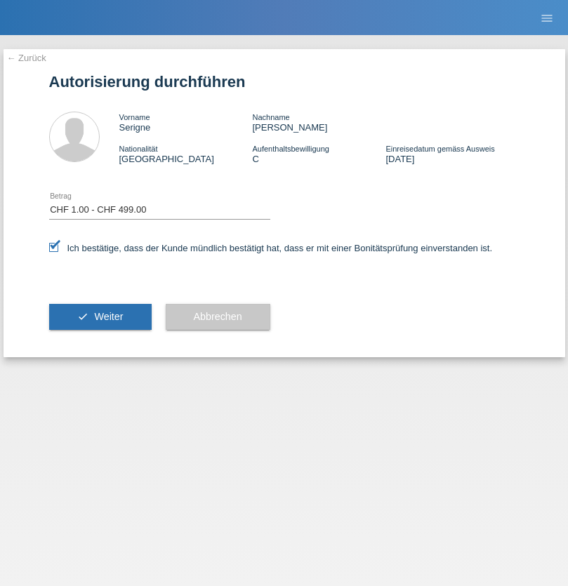 This screenshot has height=586, width=568. I want to click on a: menu, so click(547, 18).